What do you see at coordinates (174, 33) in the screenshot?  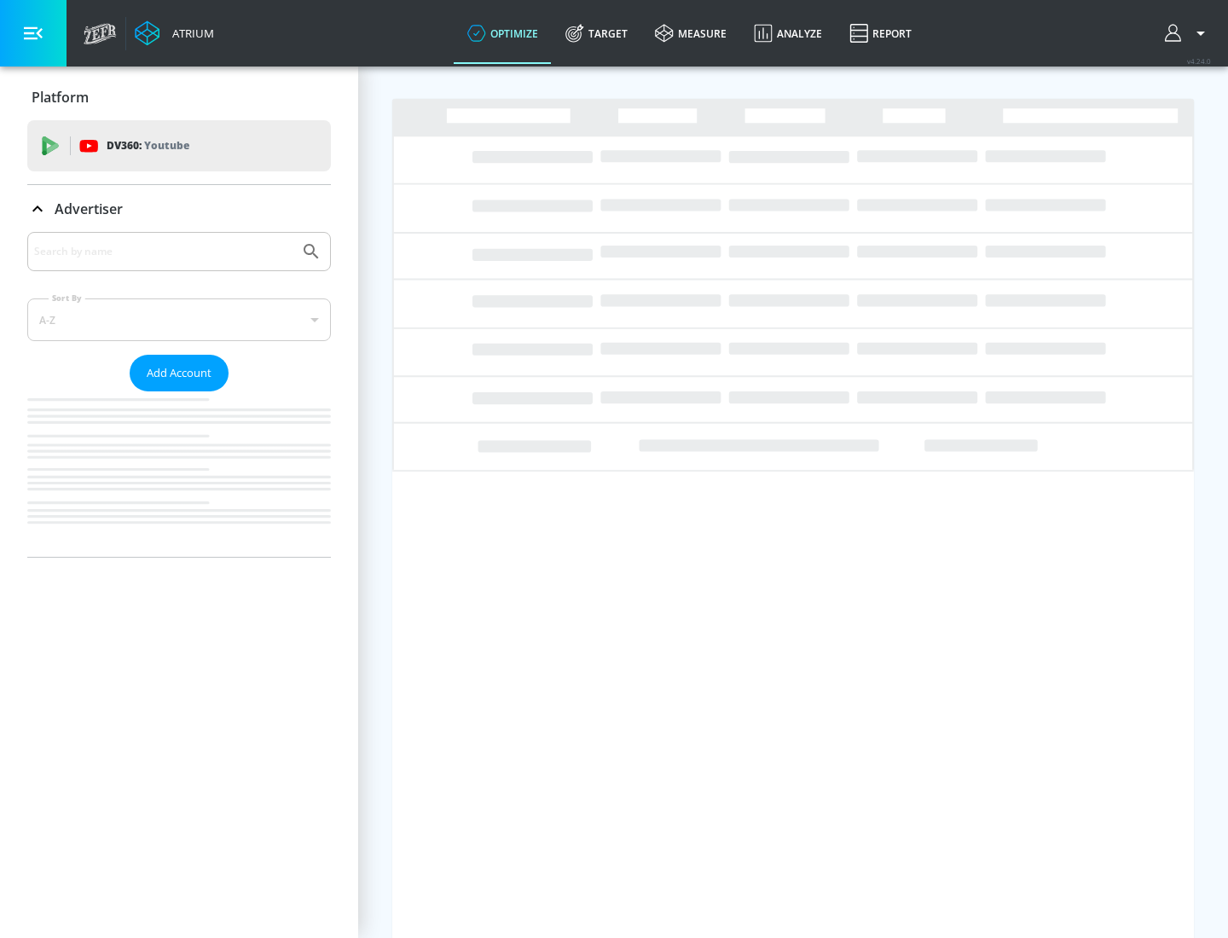 I see `a: Atrium` at bounding box center [174, 33].